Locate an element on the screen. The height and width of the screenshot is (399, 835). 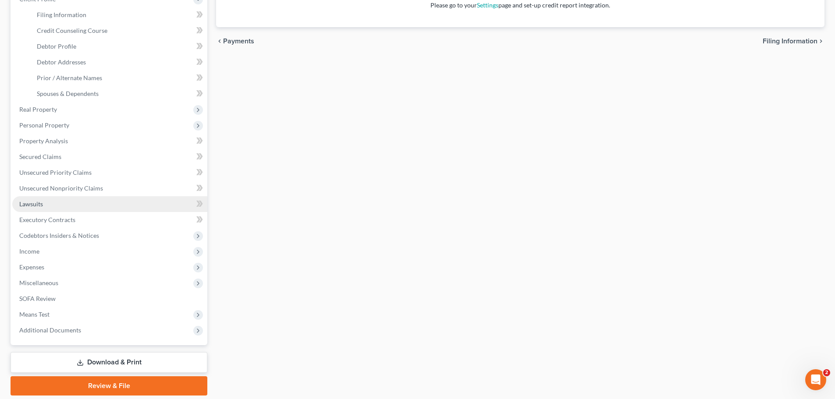
a: Secured Claims is located at coordinates (110, 157).